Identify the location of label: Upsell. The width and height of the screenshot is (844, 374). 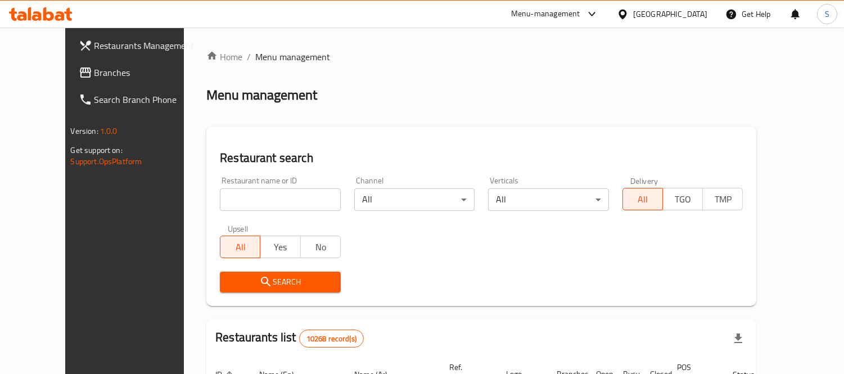
(238, 228).